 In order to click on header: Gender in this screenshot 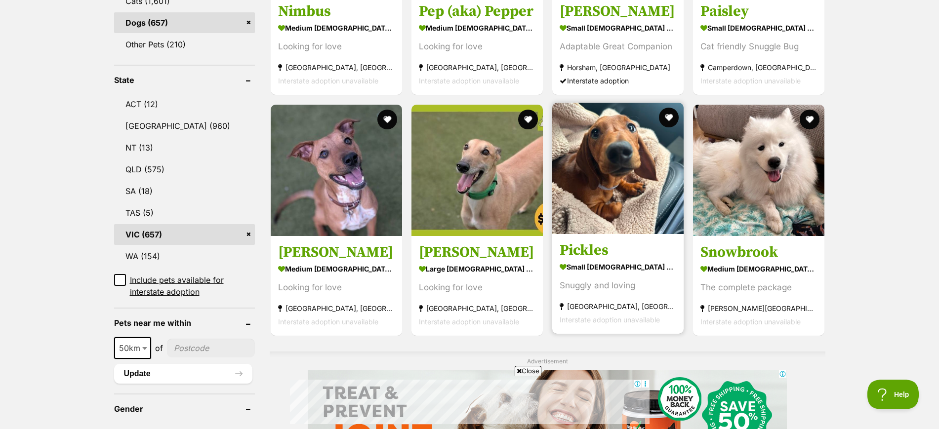, I will do `click(184, 409)`.